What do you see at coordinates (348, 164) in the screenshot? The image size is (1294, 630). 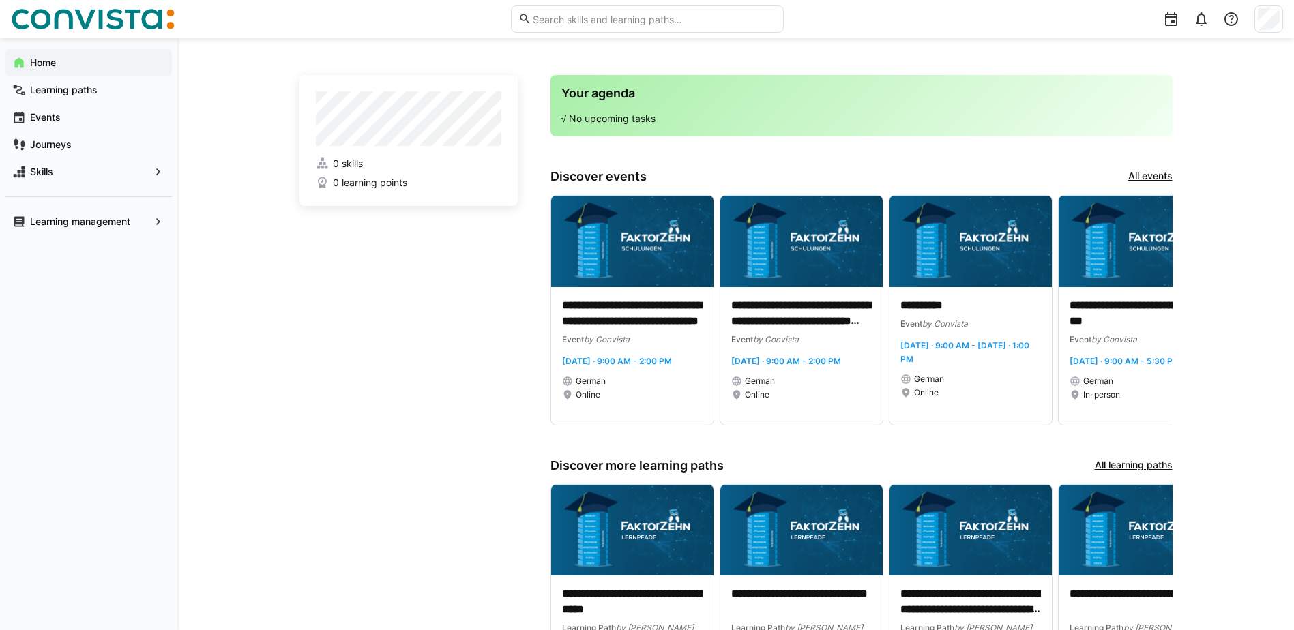 I see `span: 0 skills` at bounding box center [348, 164].